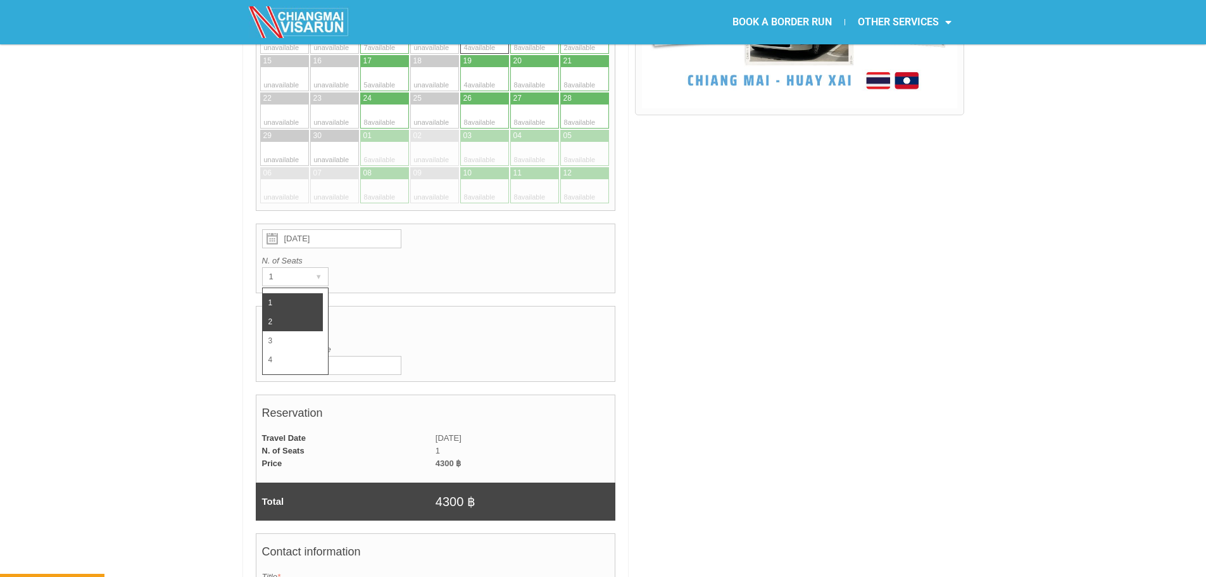 The image size is (1206, 577). I want to click on h4: Reservation, so click(436, 416).